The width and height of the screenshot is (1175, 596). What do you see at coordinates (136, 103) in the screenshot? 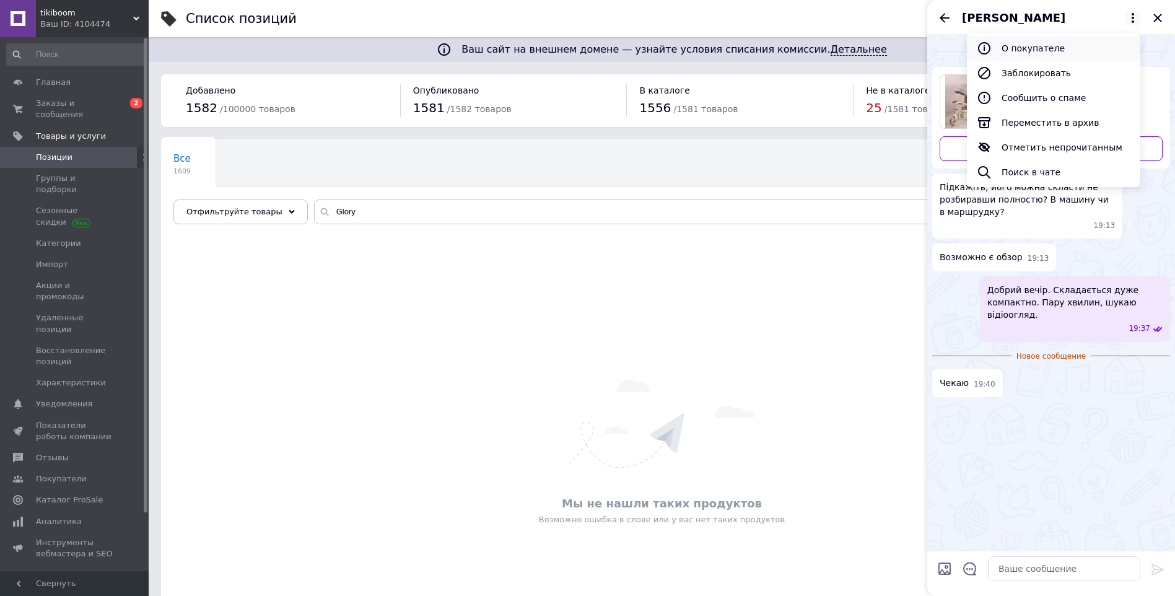
I see `span: 2` at bounding box center [136, 103].